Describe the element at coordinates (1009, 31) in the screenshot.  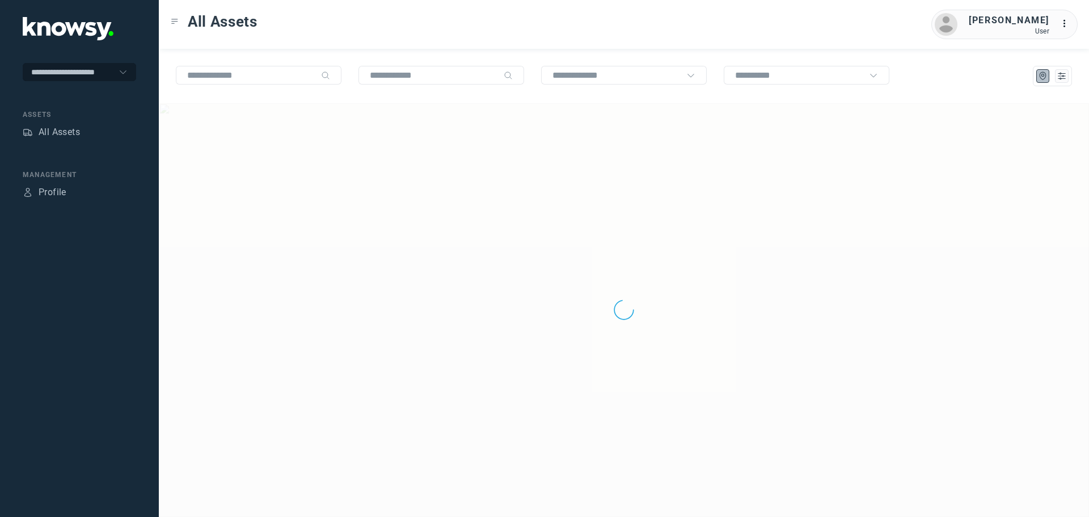
I see `div: User` at that location.